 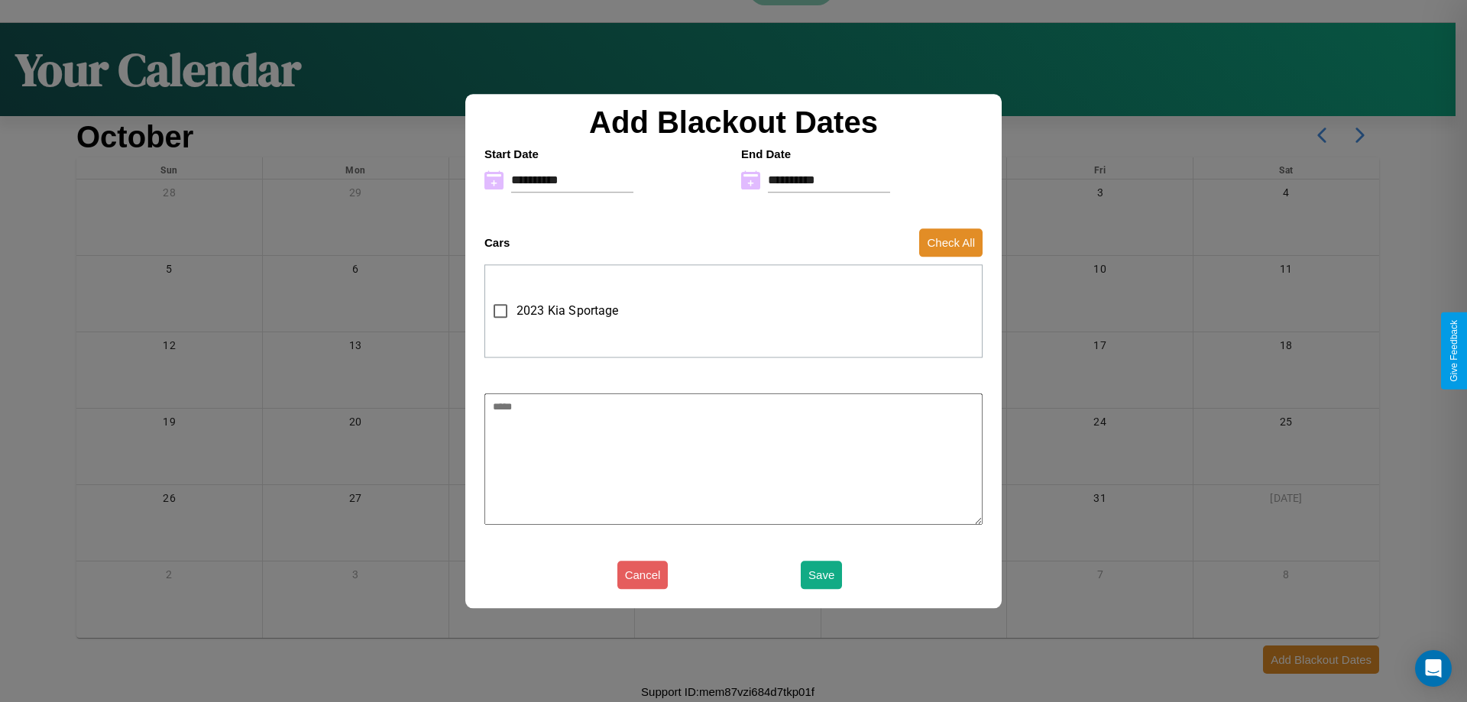 I want to click on div: Open Intercom Messenger, so click(x=1433, y=668).